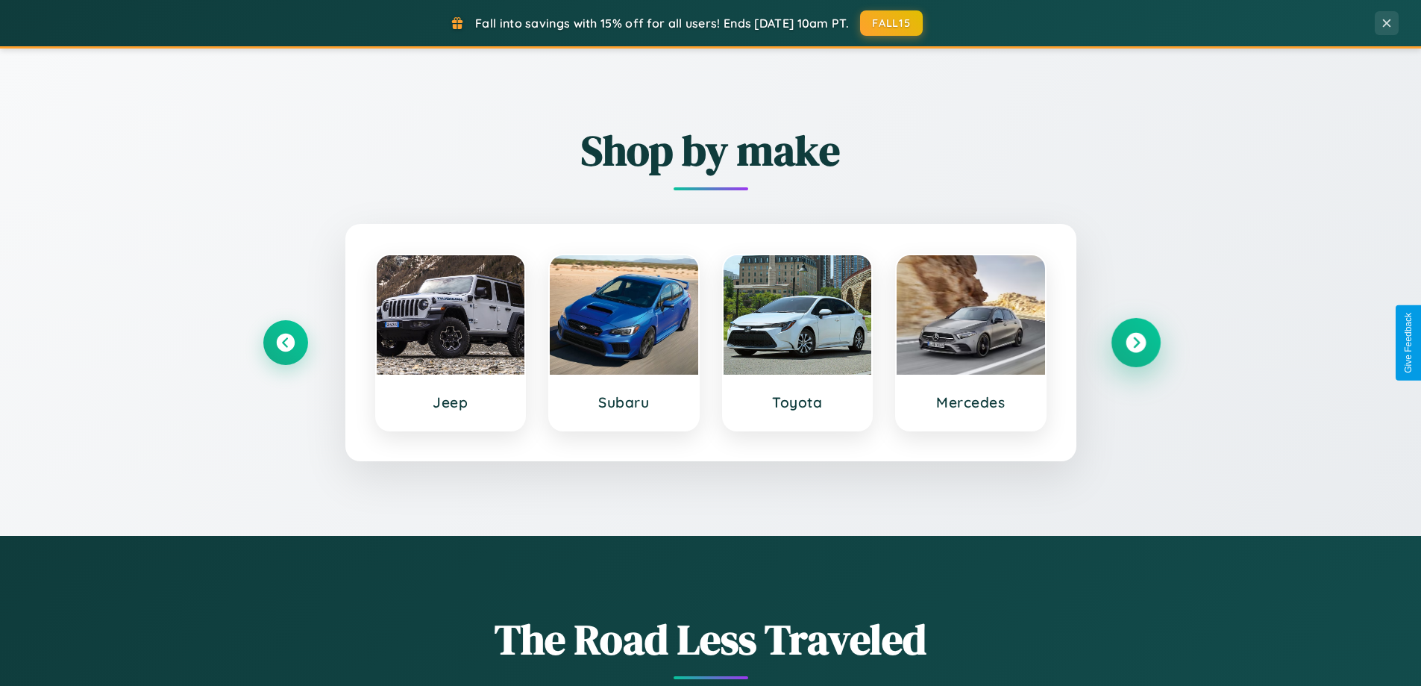 Image resolution: width=1421 pixels, height=686 pixels. What do you see at coordinates (1409, 342) in the screenshot?
I see `div: Give Feedback` at bounding box center [1409, 342].